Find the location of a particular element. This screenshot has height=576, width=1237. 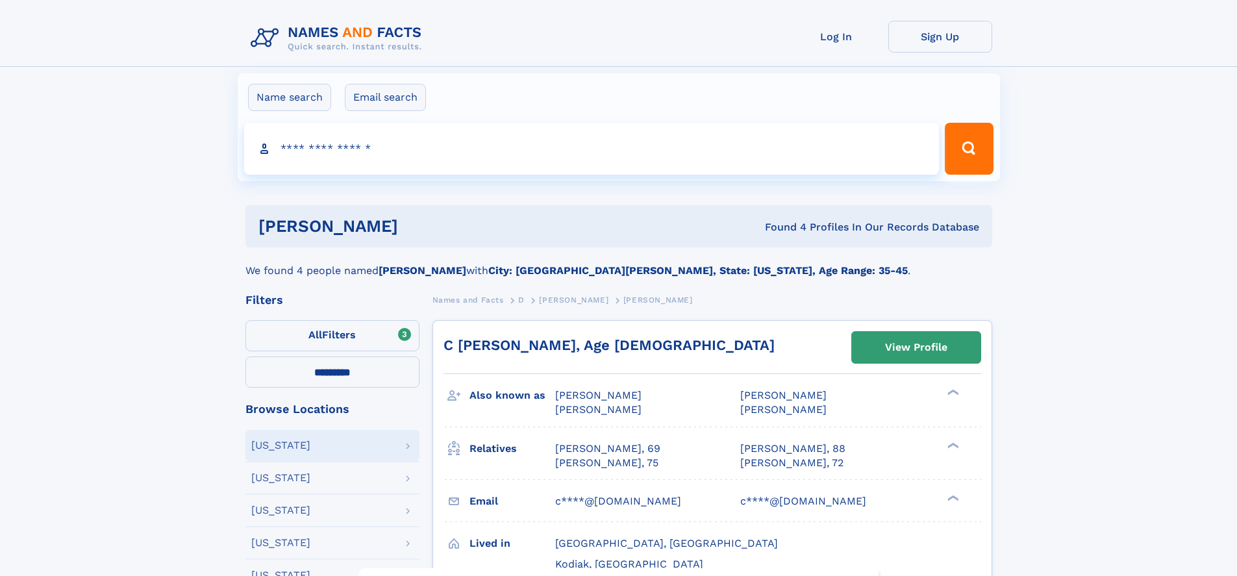

h3: Lived in is located at coordinates (512, 543).